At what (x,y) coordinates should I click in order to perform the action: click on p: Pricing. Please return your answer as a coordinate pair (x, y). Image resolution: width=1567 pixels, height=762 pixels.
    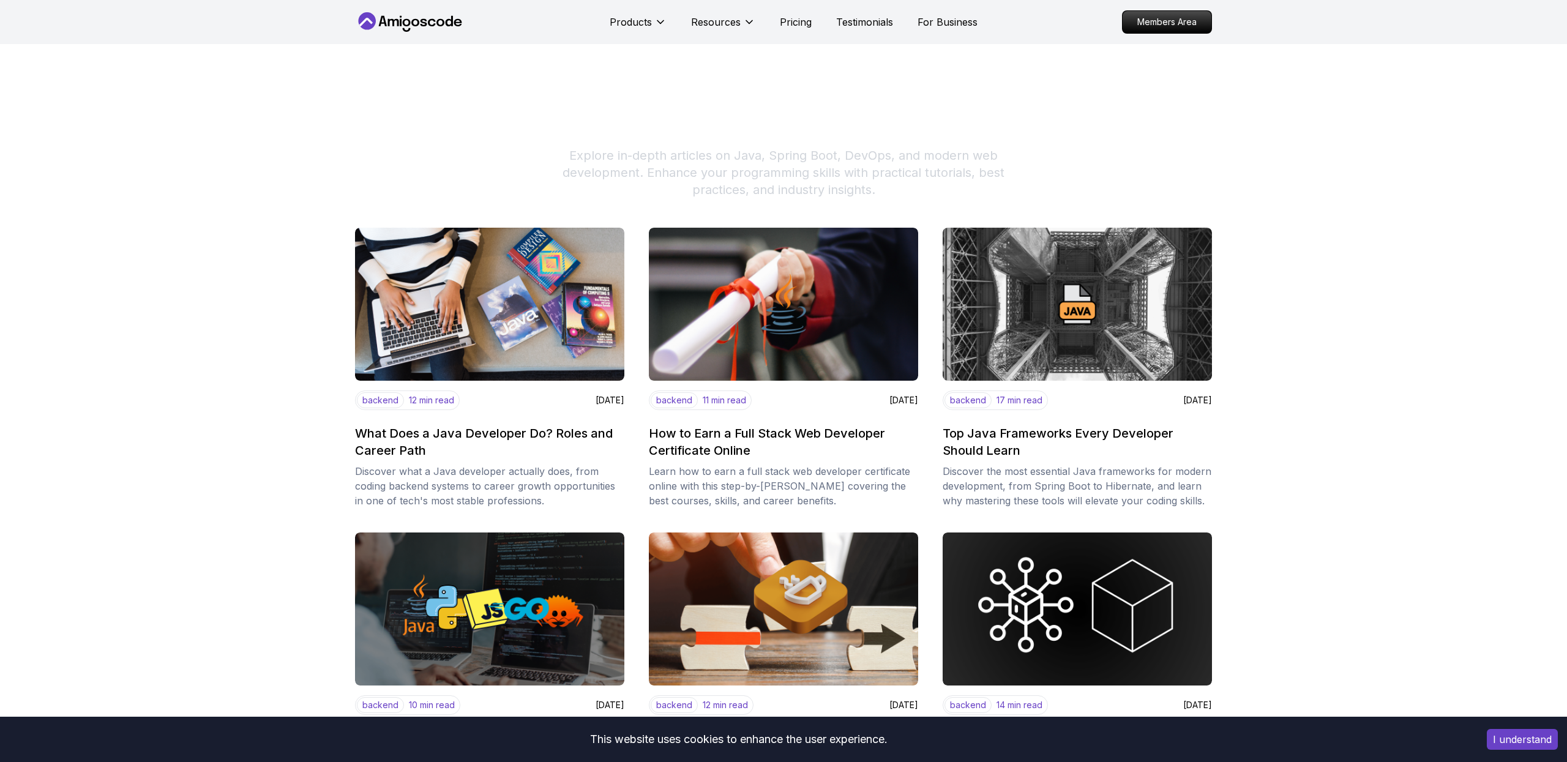
    Looking at the image, I should click on (796, 22).